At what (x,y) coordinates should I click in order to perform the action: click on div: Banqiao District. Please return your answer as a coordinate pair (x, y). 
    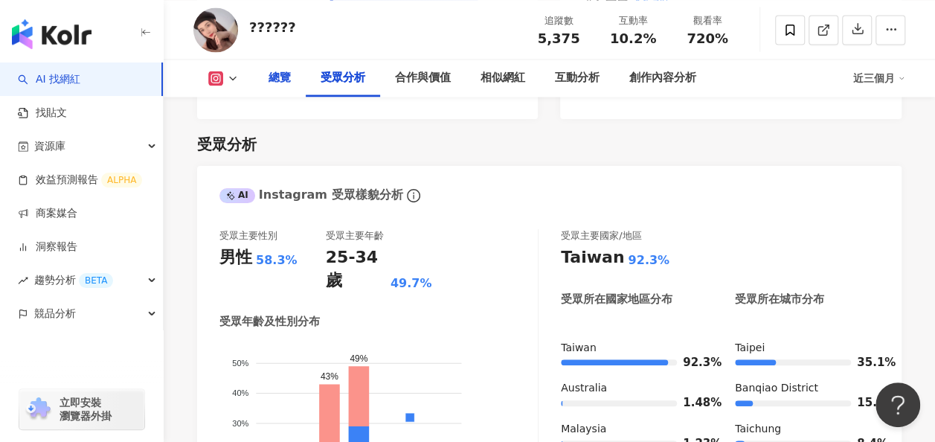
    Looking at the image, I should click on (807, 388).